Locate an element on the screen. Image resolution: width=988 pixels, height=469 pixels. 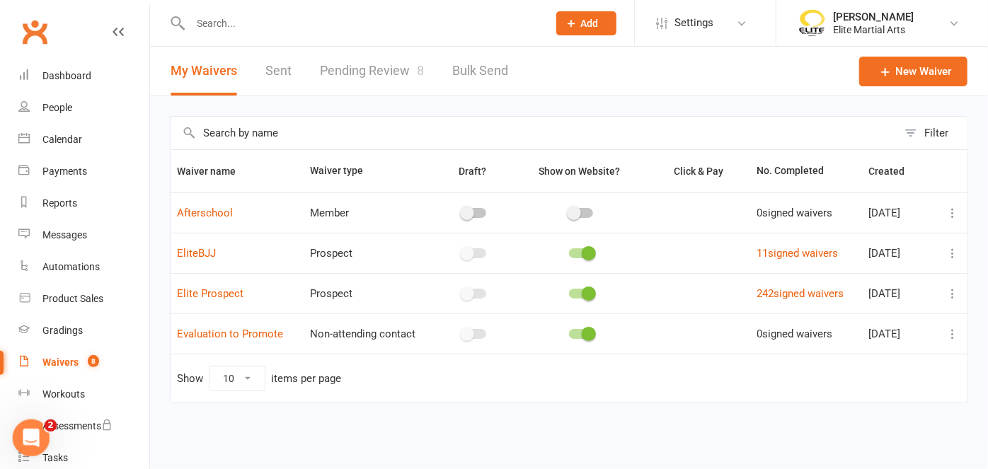
a: Dashboard is located at coordinates (84, 76).